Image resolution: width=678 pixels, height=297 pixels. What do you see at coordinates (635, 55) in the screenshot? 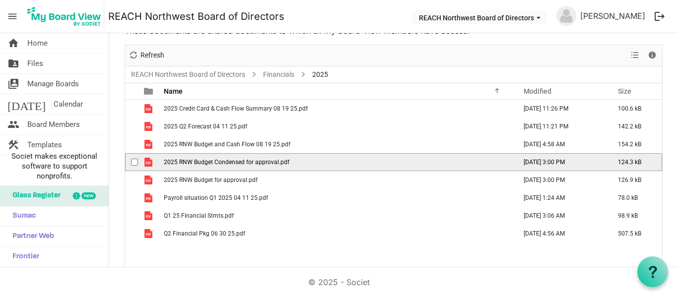
I see `button: View dropdownbutton` at bounding box center [635, 55].